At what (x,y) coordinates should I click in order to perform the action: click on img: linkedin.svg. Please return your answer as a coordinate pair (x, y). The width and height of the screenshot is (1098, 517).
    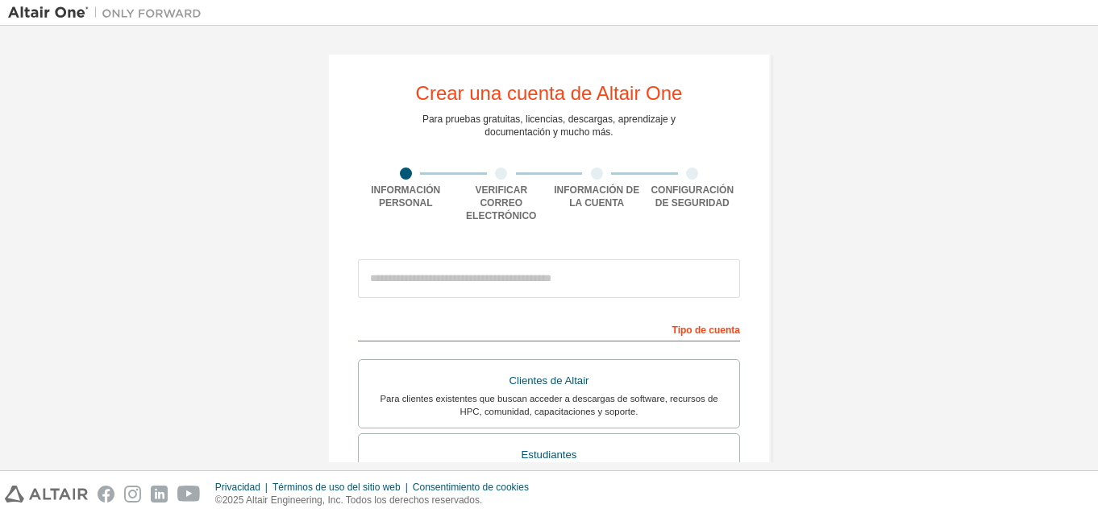
    Looking at the image, I should click on (159, 494).